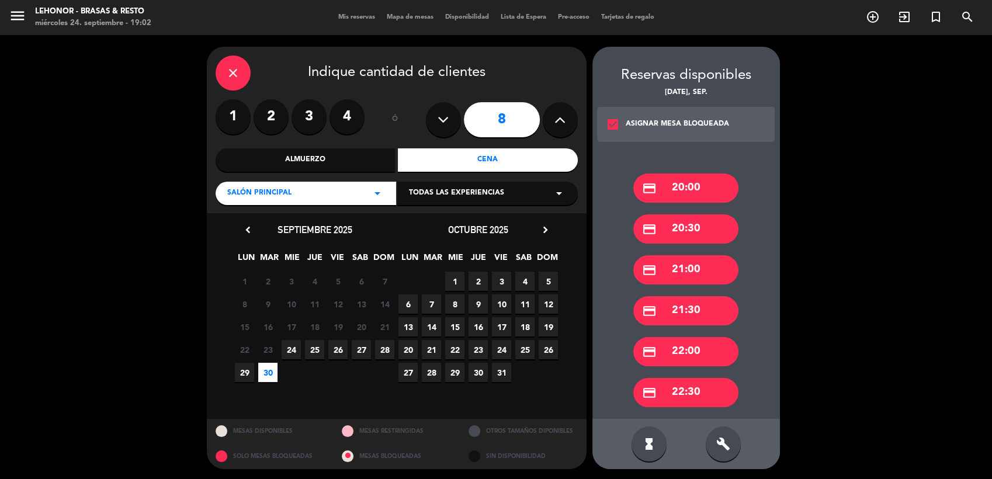  What do you see at coordinates (93, 12) in the screenshot?
I see `div: Lehonor - Brasas & Resto` at bounding box center [93, 12].